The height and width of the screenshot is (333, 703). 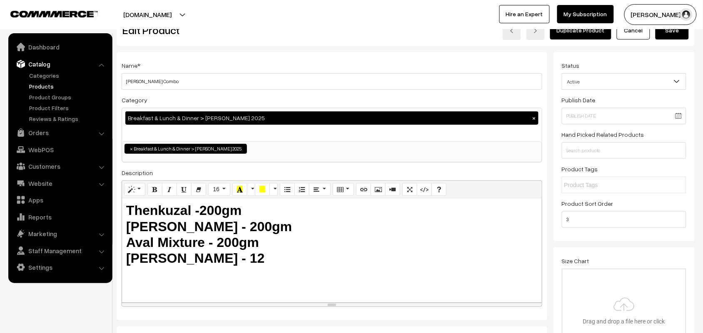 I want to click on button: Paragraph, so click(x=319, y=190).